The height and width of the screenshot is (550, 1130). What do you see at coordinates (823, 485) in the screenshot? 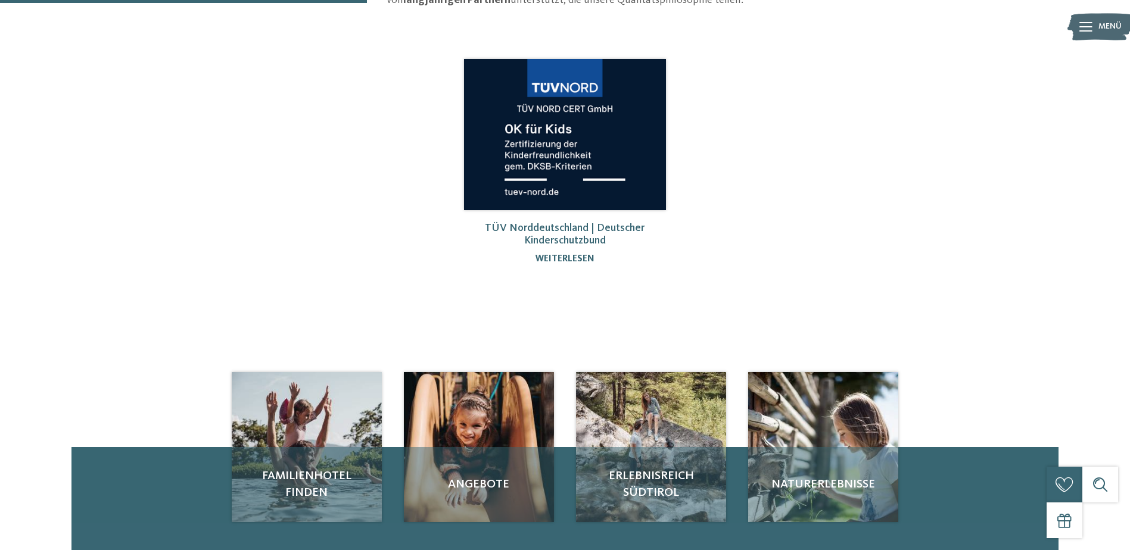
I see `span: Naturerlebnisse` at bounding box center [823, 485].